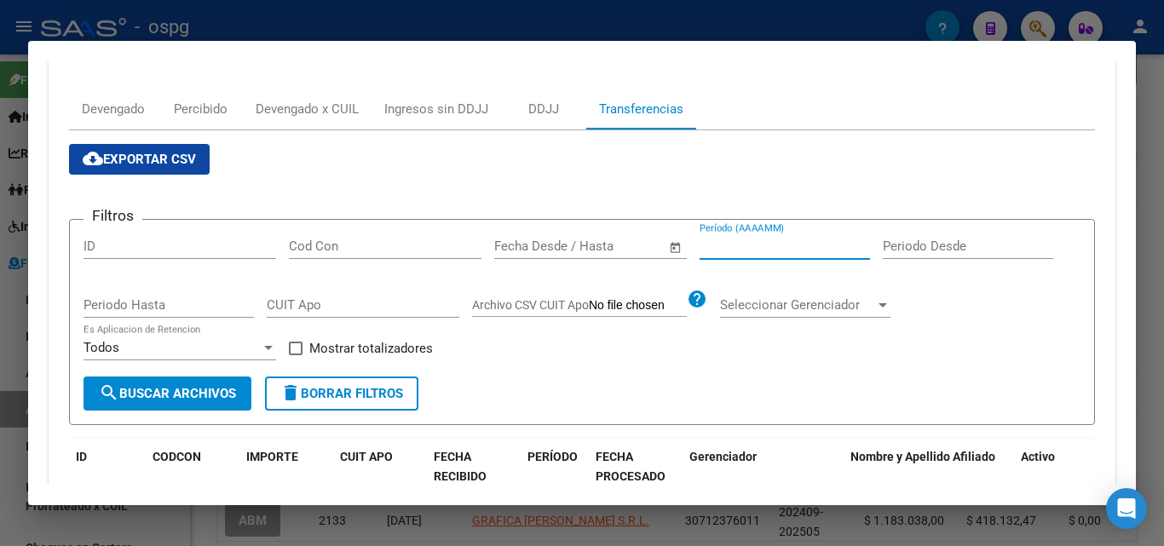 The width and height of the screenshot is (1164, 546). What do you see at coordinates (175, 467) in the screenshot?
I see `datatable-header-cell: CODCON` at bounding box center [175, 467].